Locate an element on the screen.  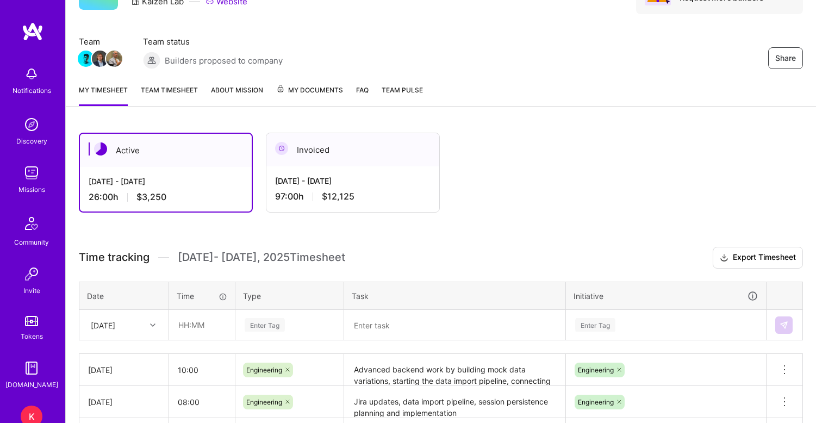
a: FAQ is located at coordinates (362, 95).